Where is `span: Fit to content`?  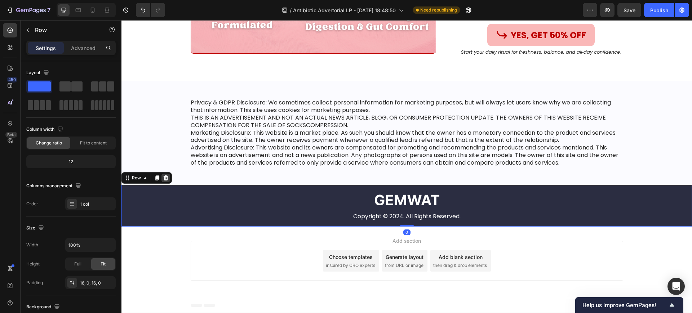
span: Fit to content is located at coordinates (93, 143).